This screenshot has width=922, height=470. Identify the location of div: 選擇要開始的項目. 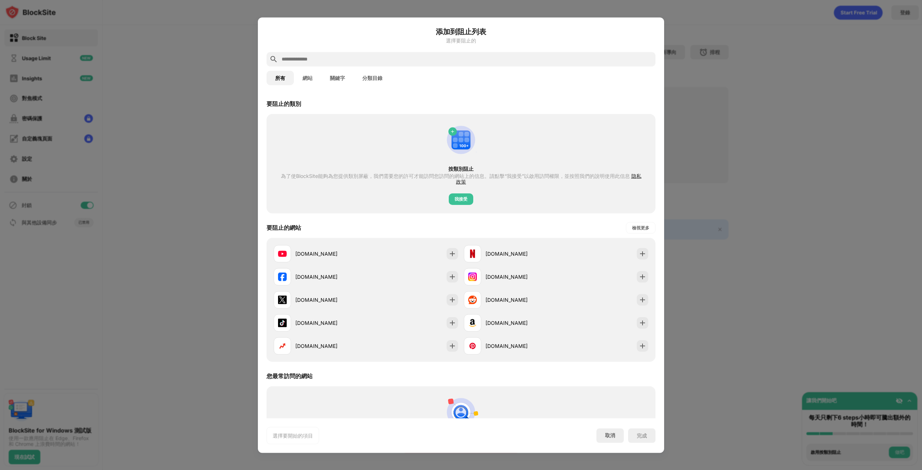
(293, 435).